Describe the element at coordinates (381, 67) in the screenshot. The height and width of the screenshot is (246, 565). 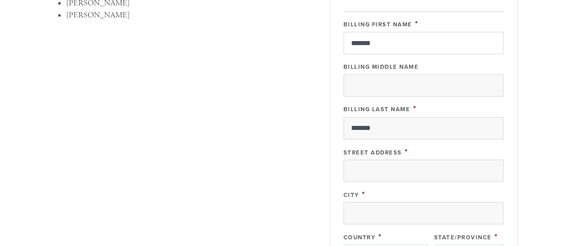
I see `label: Billing Middle Name` at that location.